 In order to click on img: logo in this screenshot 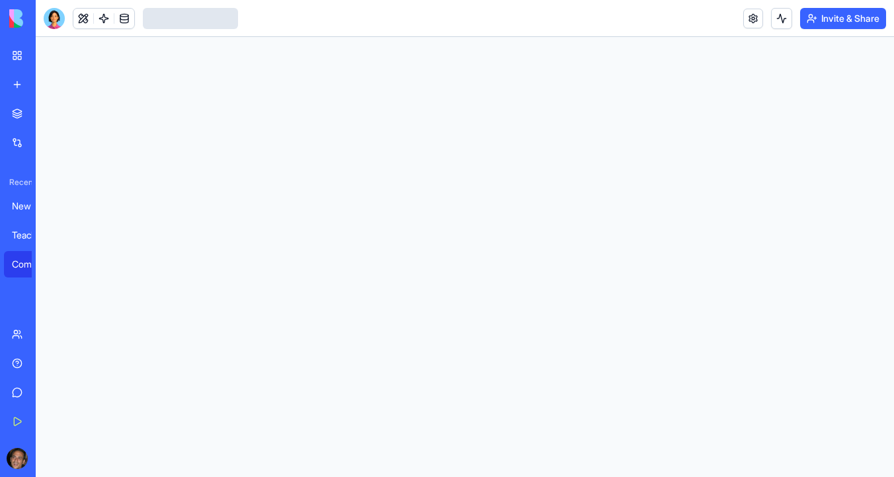, I will do `click(50, 19)`.